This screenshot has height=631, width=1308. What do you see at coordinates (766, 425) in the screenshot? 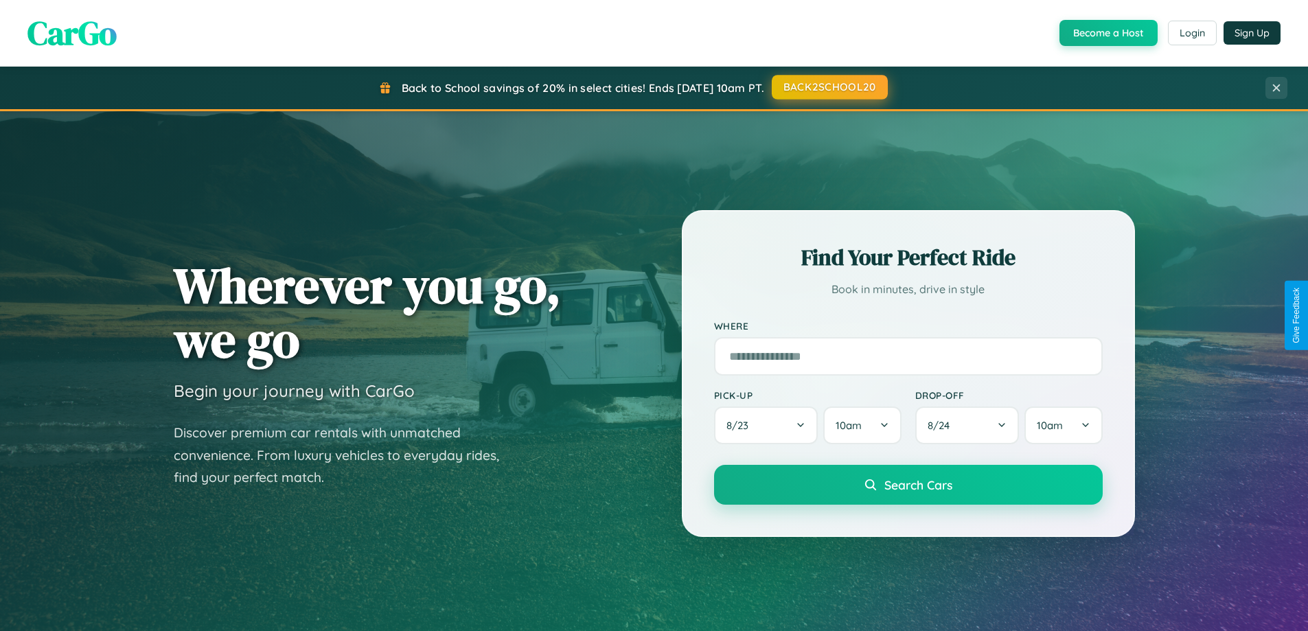
I see `button: 8/23` at bounding box center [766, 425].